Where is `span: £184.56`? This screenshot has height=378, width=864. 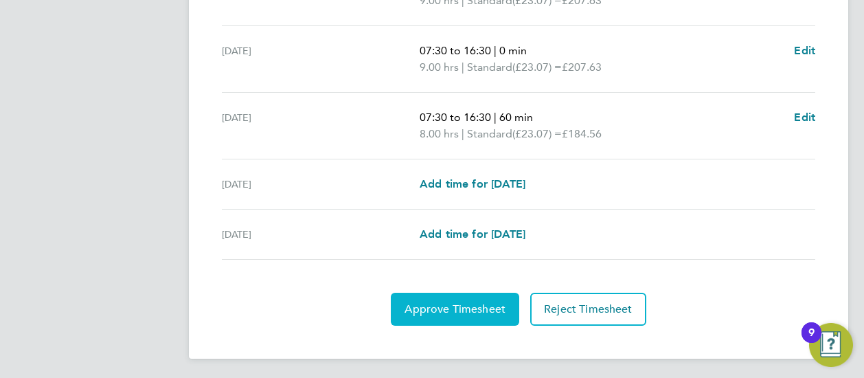
span: £184.56 is located at coordinates (582, 133).